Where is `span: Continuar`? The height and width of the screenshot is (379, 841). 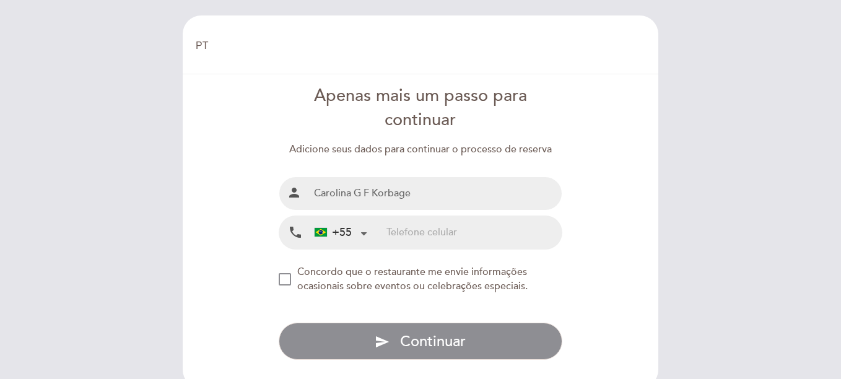 span: Continuar is located at coordinates (433, 341).